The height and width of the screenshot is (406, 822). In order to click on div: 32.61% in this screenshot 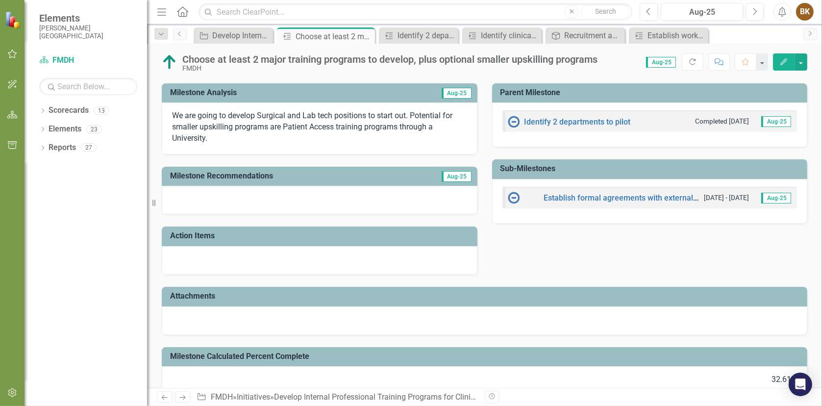, I will do `click(484, 379)`.